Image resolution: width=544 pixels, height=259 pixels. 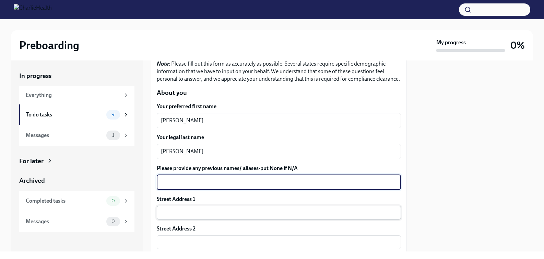 I want to click on label: Street Address 2, so click(x=176, y=229).